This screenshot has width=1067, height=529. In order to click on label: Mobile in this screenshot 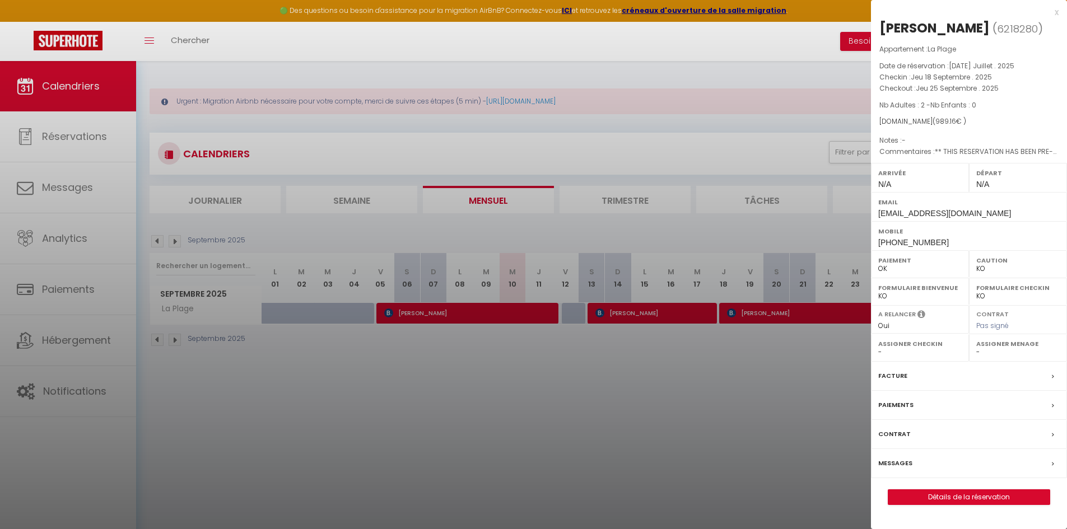, I will do `click(969, 231)`.